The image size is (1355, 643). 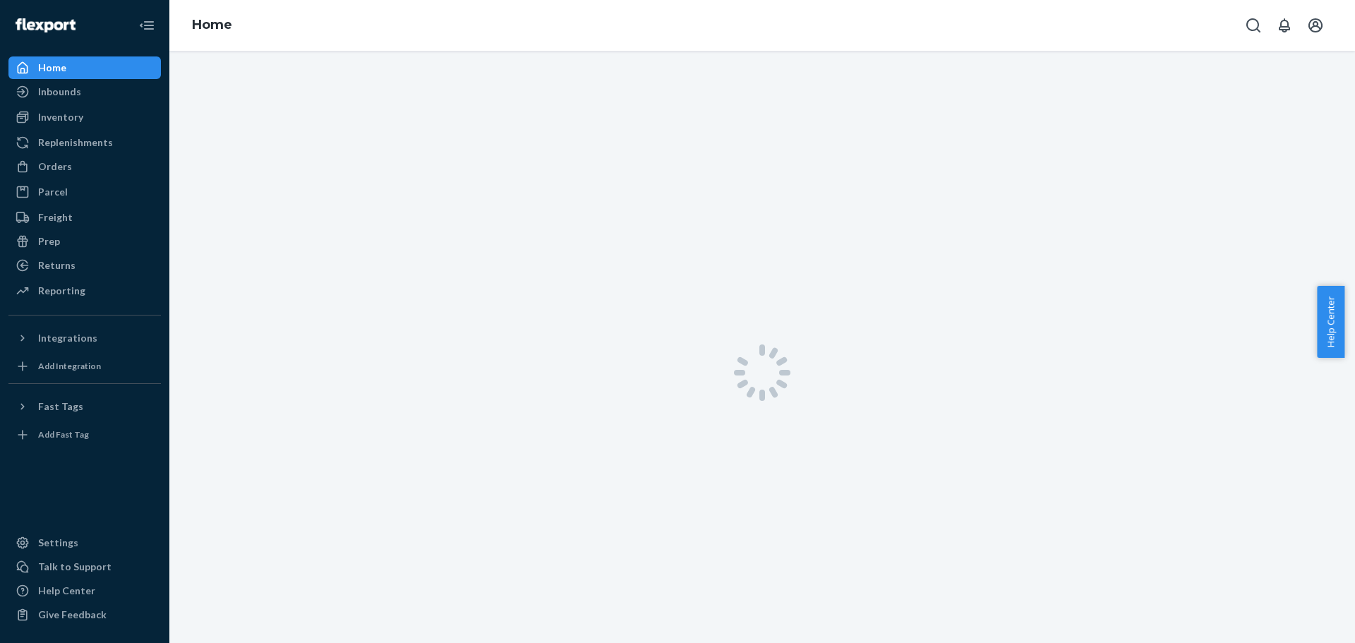 I want to click on a: Reporting, so click(x=85, y=291).